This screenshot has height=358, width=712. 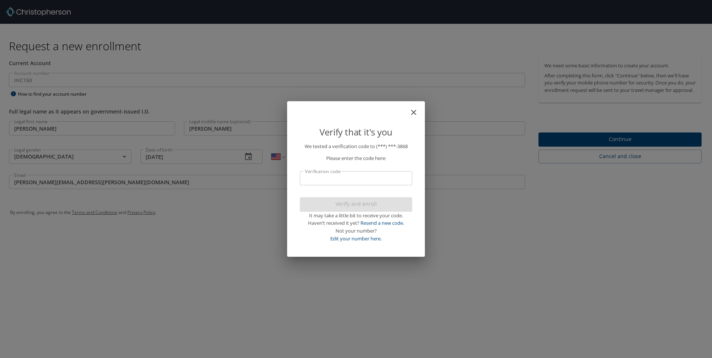 What do you see at coordinates (356, 132) in the screenshot?
I see `p: Verify that it's you` at bounding box center [356, 132].